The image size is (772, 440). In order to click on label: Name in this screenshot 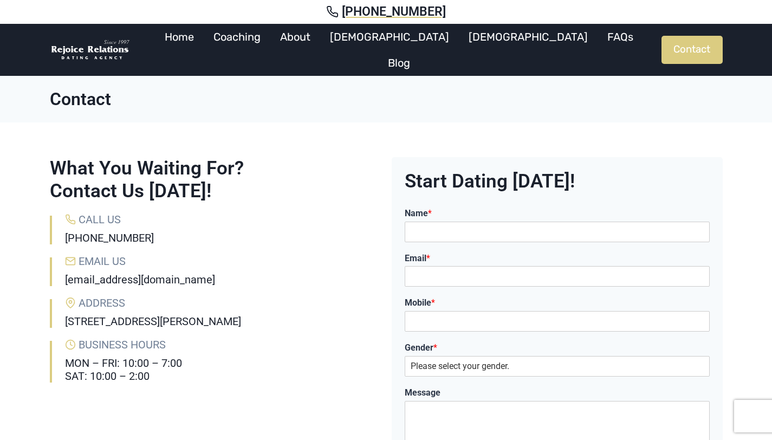, I will do `click(557, 213)`.